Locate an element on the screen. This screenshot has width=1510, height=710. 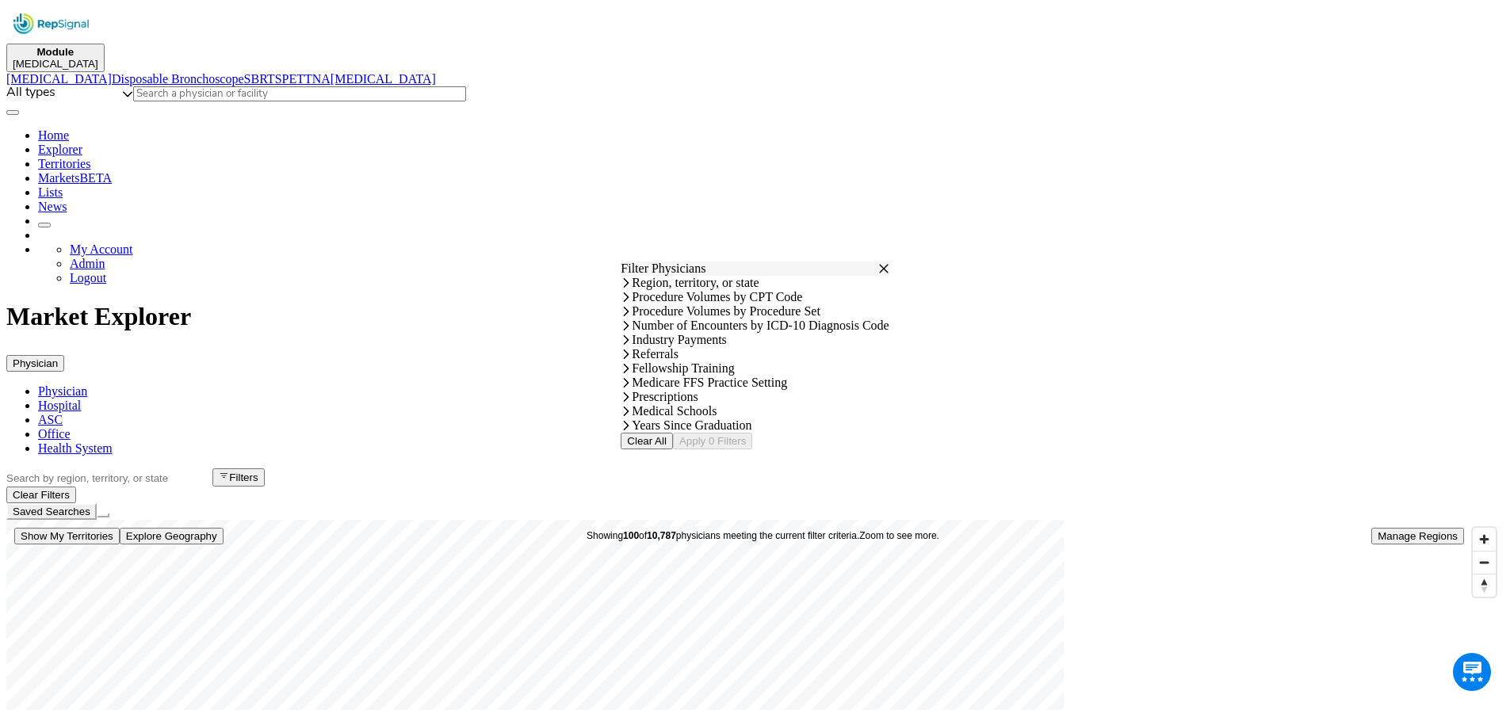
a: Physician is located at coordinates (63, 391).